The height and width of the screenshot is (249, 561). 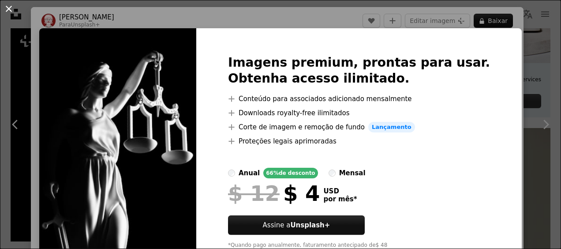 I want to click on input: anual66%de desconto, so click(x=232, y=173).